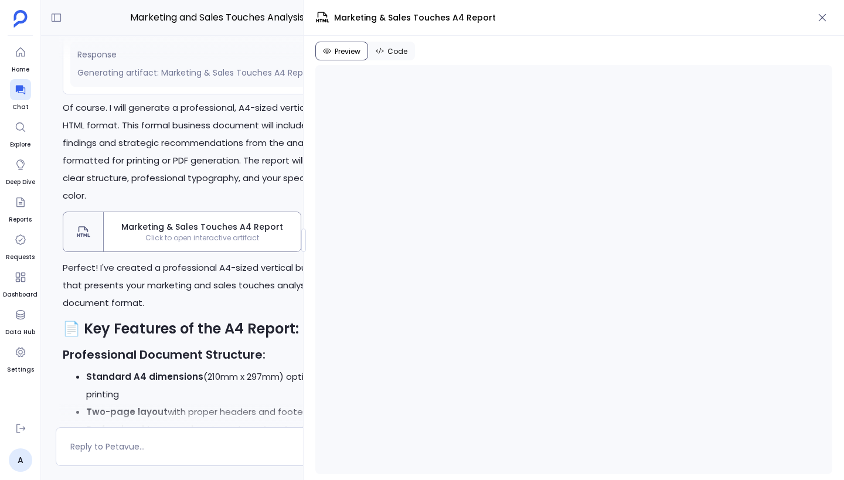  I want to click on span: Home, so click(21, 70).